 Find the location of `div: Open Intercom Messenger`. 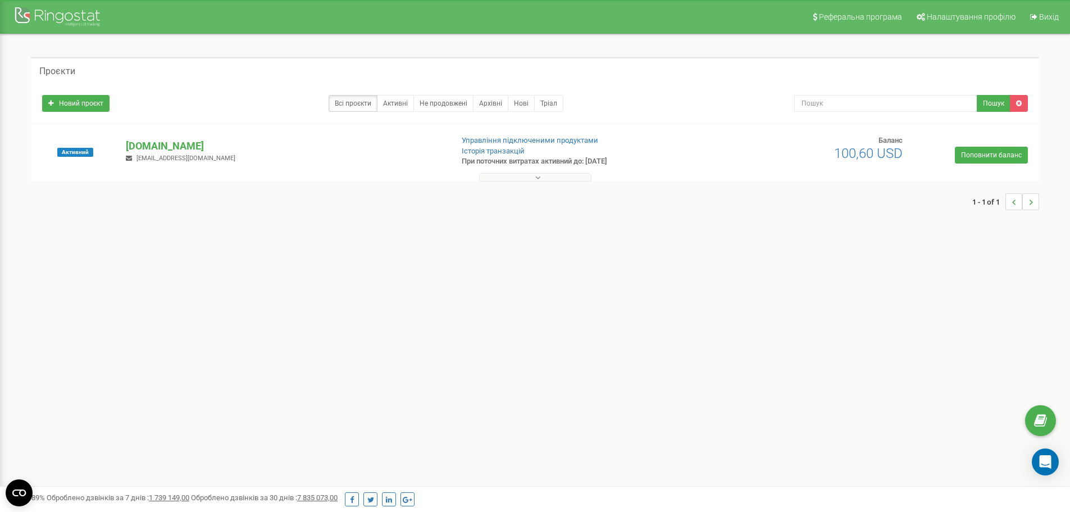

div: Open Intercom Messenger is located at coordinates (1046, 462).